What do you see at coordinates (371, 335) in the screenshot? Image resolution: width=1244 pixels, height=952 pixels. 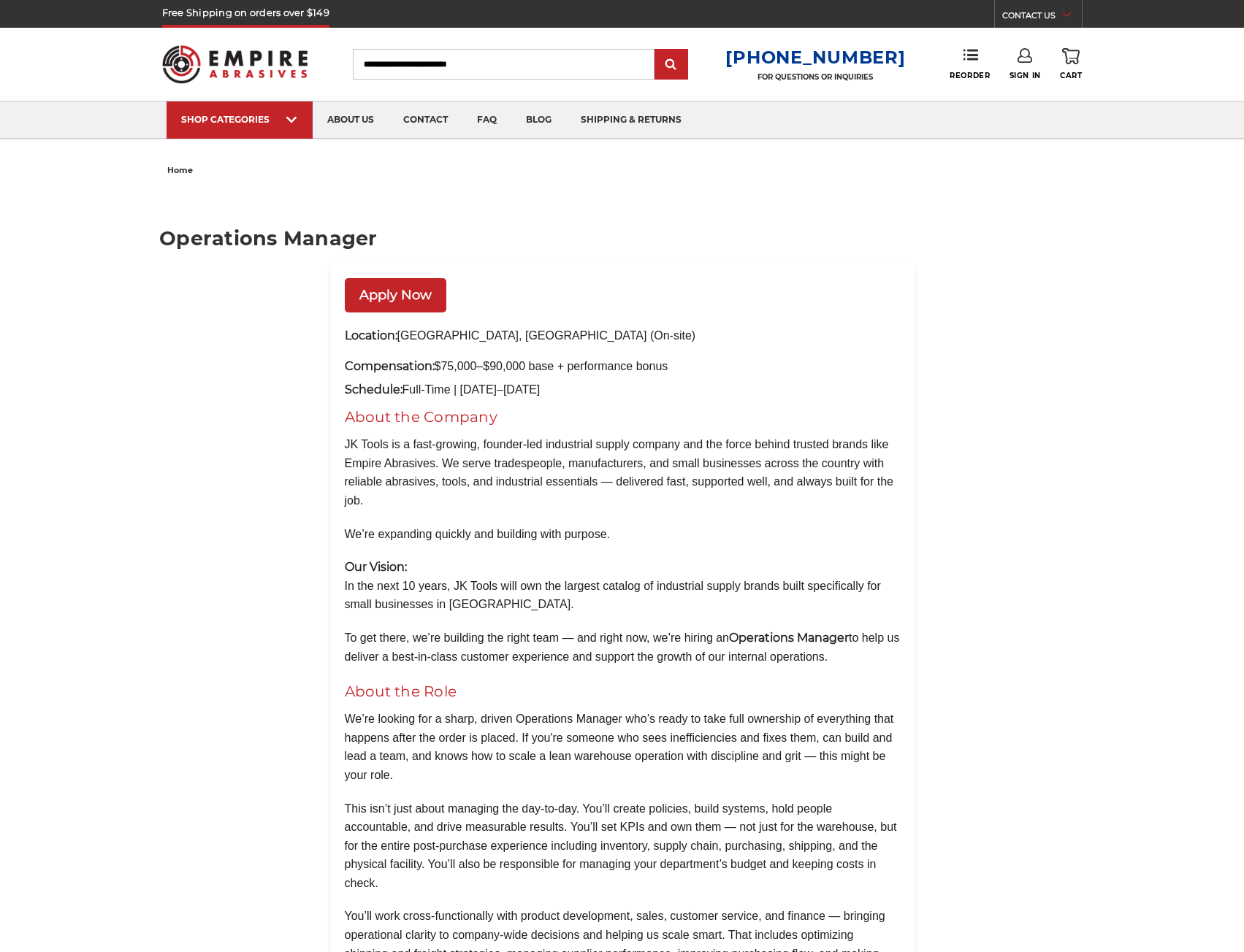 I see `strong: Location:` at bounding box center [371, 335].